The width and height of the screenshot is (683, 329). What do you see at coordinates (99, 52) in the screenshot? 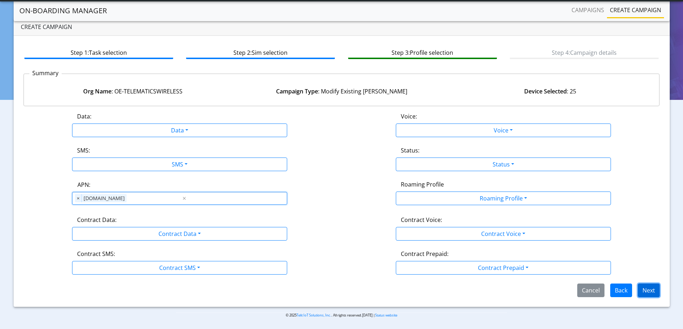
I see `btn: Step 1: Task selection` at bounding box center [99, 52].